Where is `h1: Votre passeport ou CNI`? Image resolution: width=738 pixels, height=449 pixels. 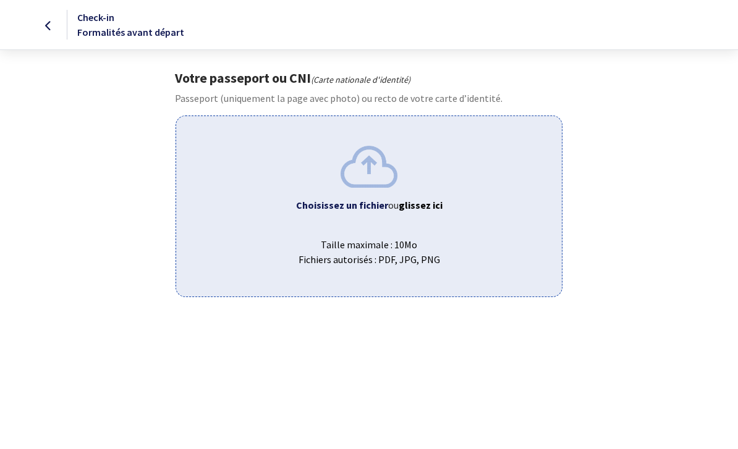
h1: Votre passeport ou CNI is located at coordinates (368, 78).